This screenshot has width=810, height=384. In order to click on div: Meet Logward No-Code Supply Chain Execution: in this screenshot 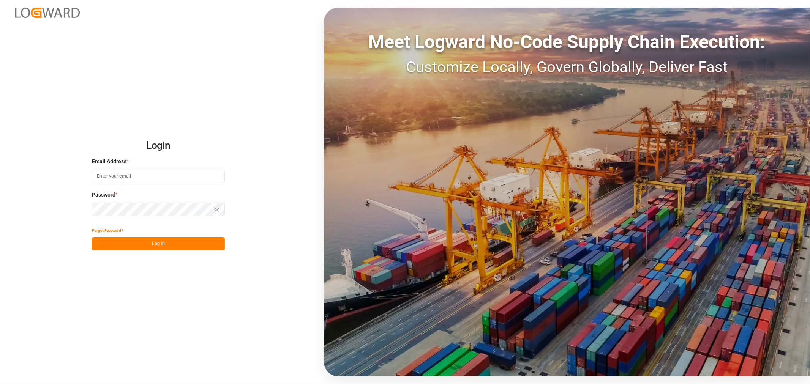, I will do `click(567, 42)`.